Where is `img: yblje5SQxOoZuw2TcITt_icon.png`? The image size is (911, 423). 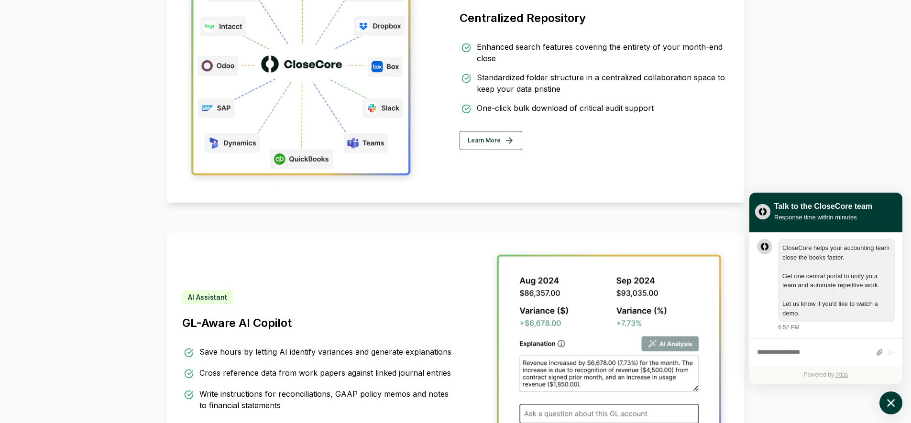
img: yblje5SQxOoZuw2TcITt_icon.png is located at coordinates (763, 212).